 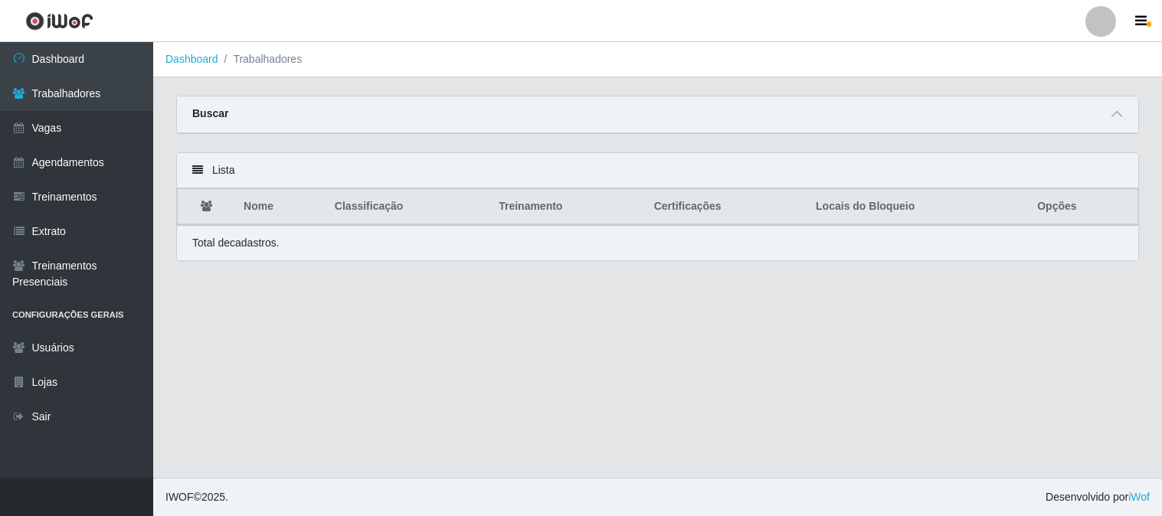 I want to click on span: Desenvolvido por, so click(x=1098, y=497).